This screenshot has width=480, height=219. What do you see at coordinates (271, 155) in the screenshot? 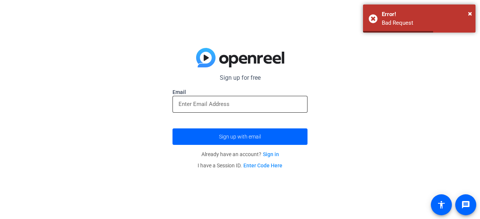
I see `a: Sign in` at bounding box center [271, 155].